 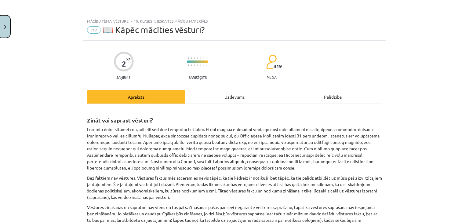 What do you see at coordinates (94, 30) in the screenshot?
I see `span: #2` at bounding box center [94, 30].